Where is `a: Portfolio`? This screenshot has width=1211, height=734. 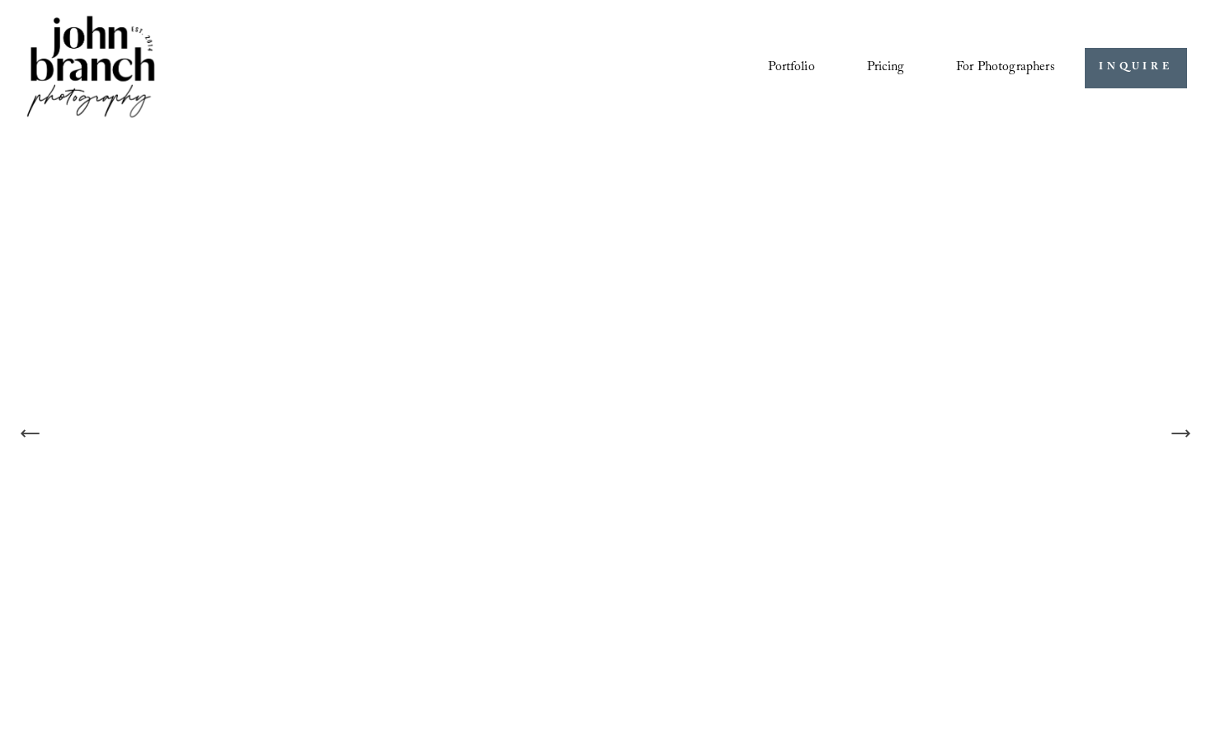
a: Portfolio is located at coordinates (791, 68).